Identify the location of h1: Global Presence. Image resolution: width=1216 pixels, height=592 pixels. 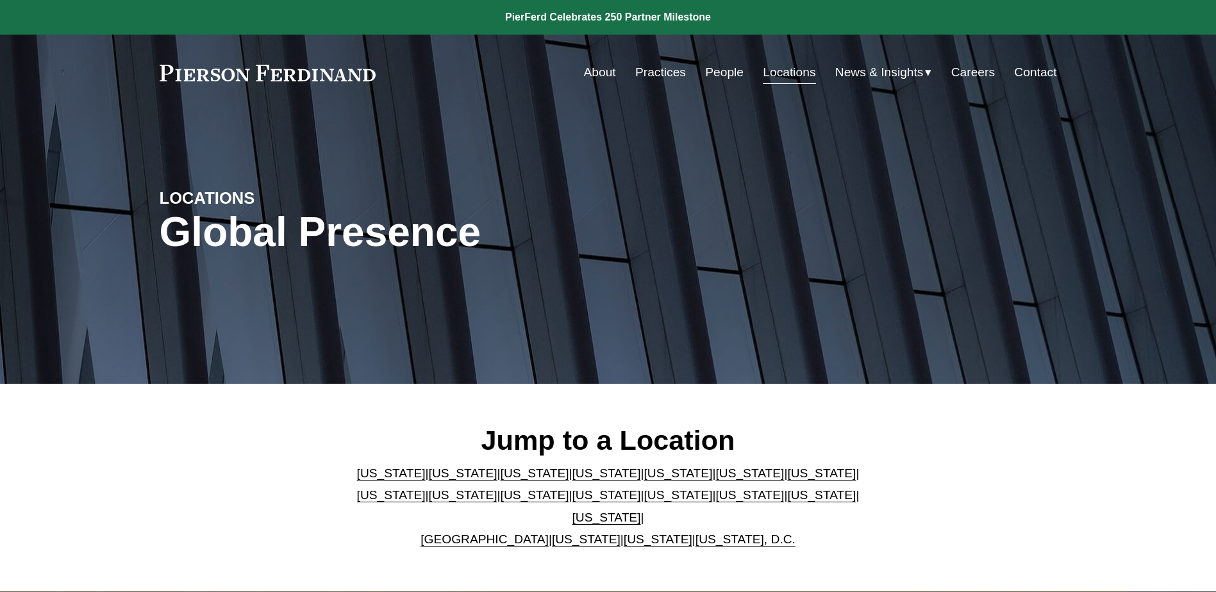
(458, 232).